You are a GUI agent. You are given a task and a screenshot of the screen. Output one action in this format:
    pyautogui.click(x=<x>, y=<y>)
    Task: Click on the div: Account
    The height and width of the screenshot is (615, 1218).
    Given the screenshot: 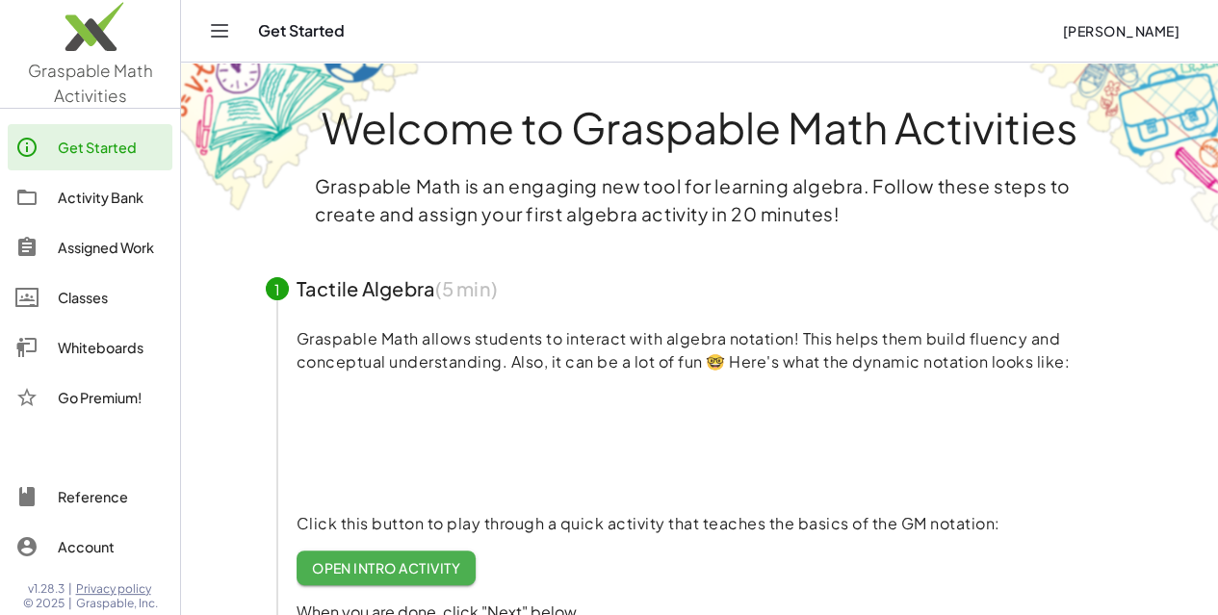 What is the action you would take?
    pyautogui.click(x=111, y=547)
    